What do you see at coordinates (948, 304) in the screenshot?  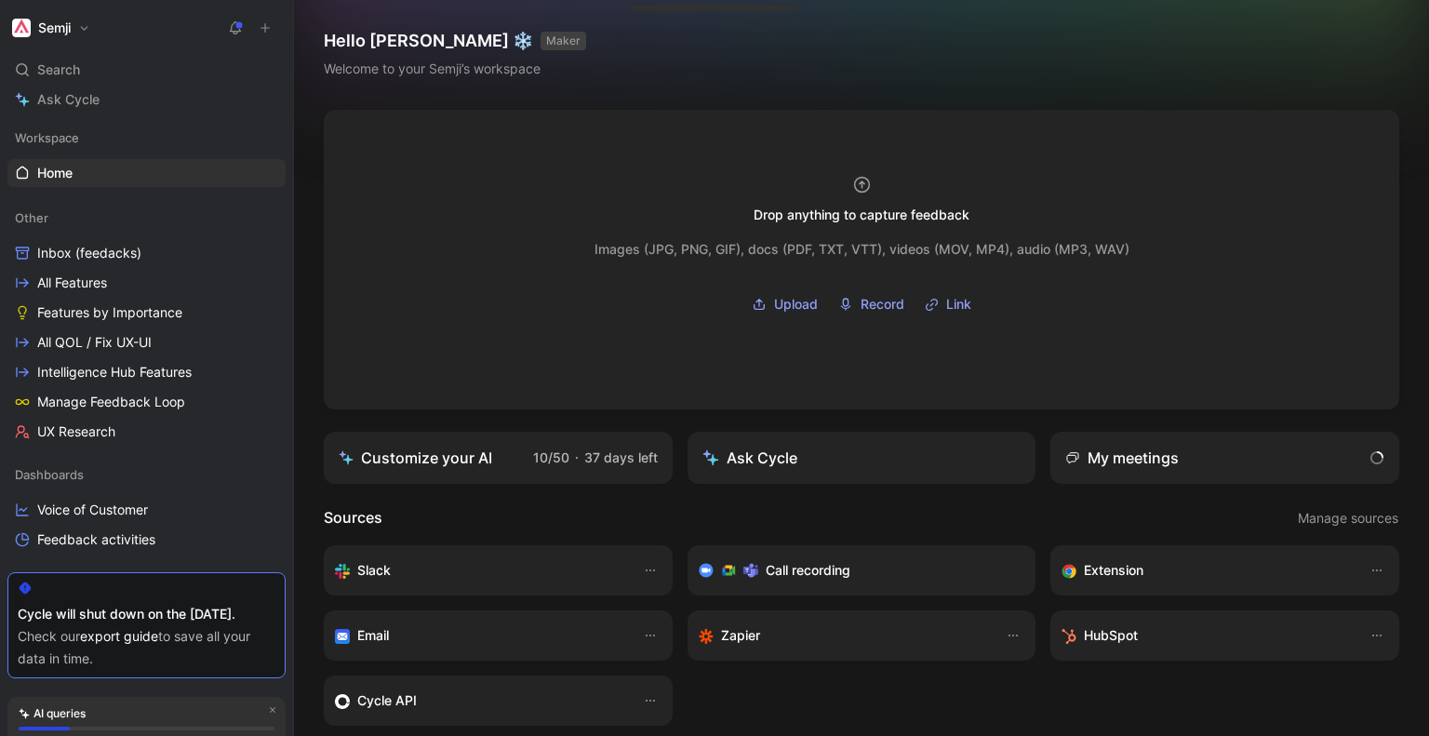 I see `button: Link` at bounding box center [948, 304].